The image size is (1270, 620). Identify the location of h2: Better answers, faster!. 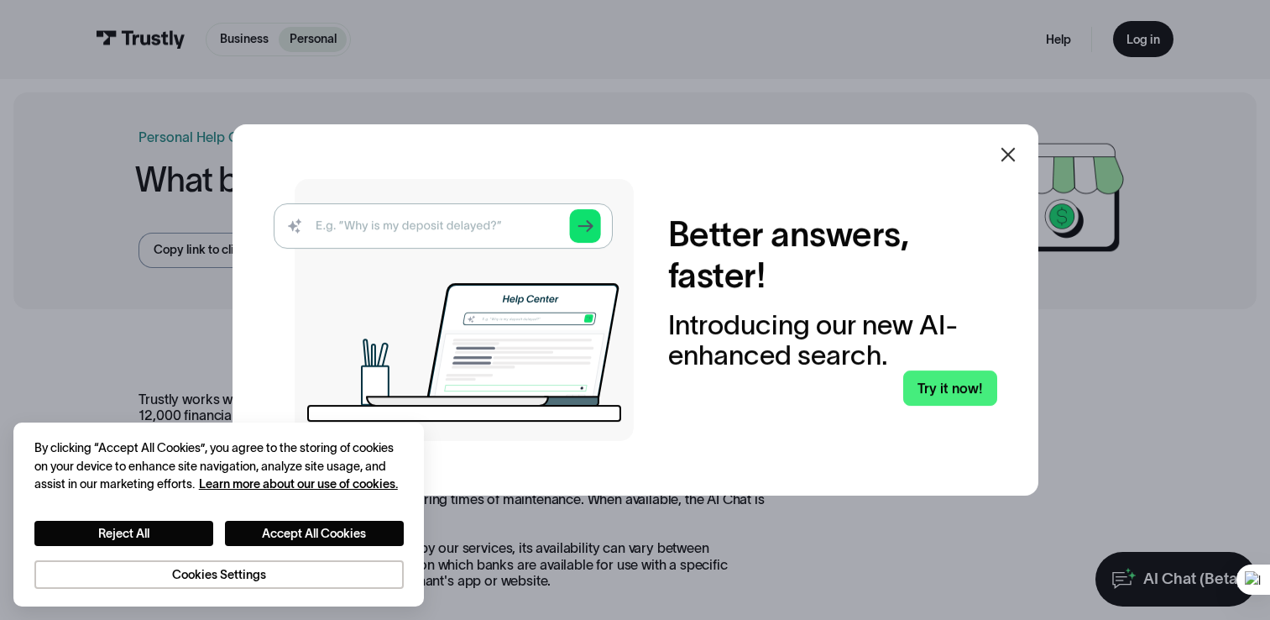
(832, 255).